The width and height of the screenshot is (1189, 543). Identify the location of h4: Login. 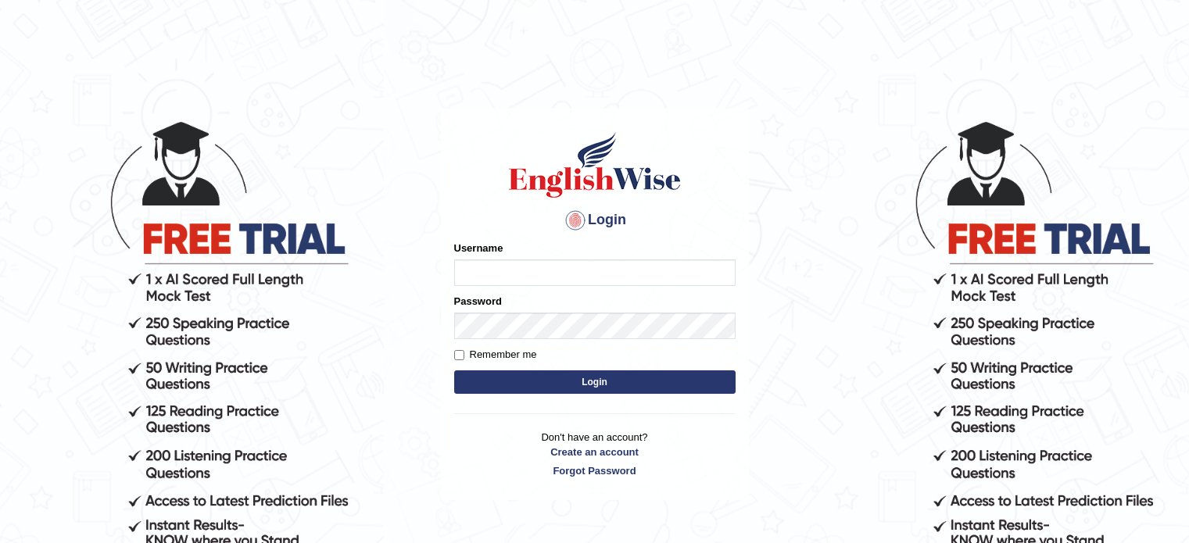
(595, 220).